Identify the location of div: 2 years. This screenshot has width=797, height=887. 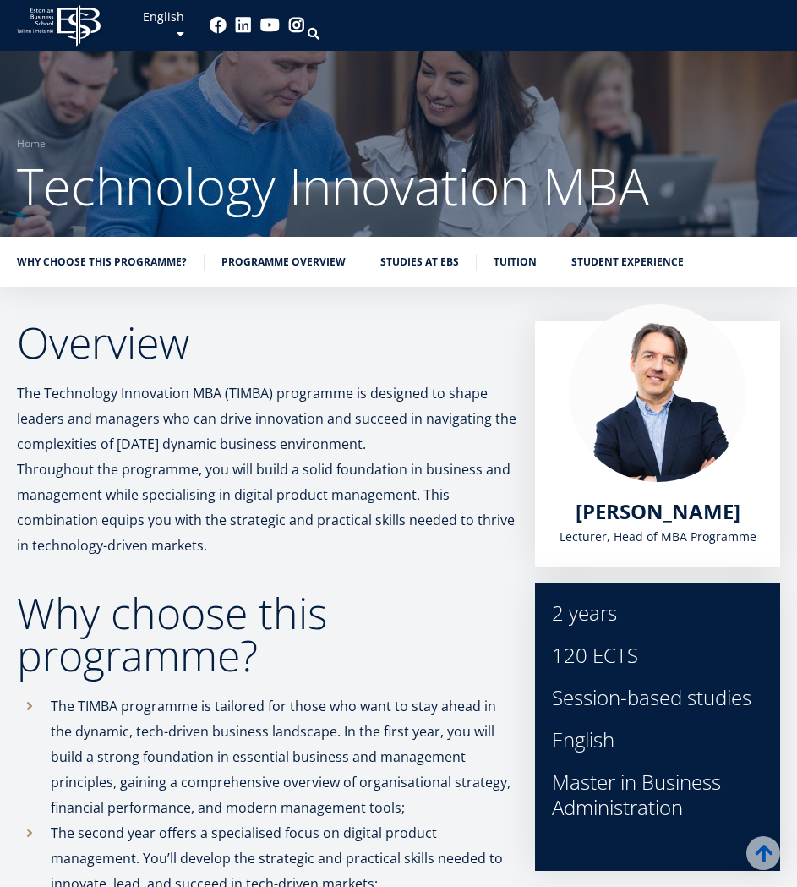
(658, 613).